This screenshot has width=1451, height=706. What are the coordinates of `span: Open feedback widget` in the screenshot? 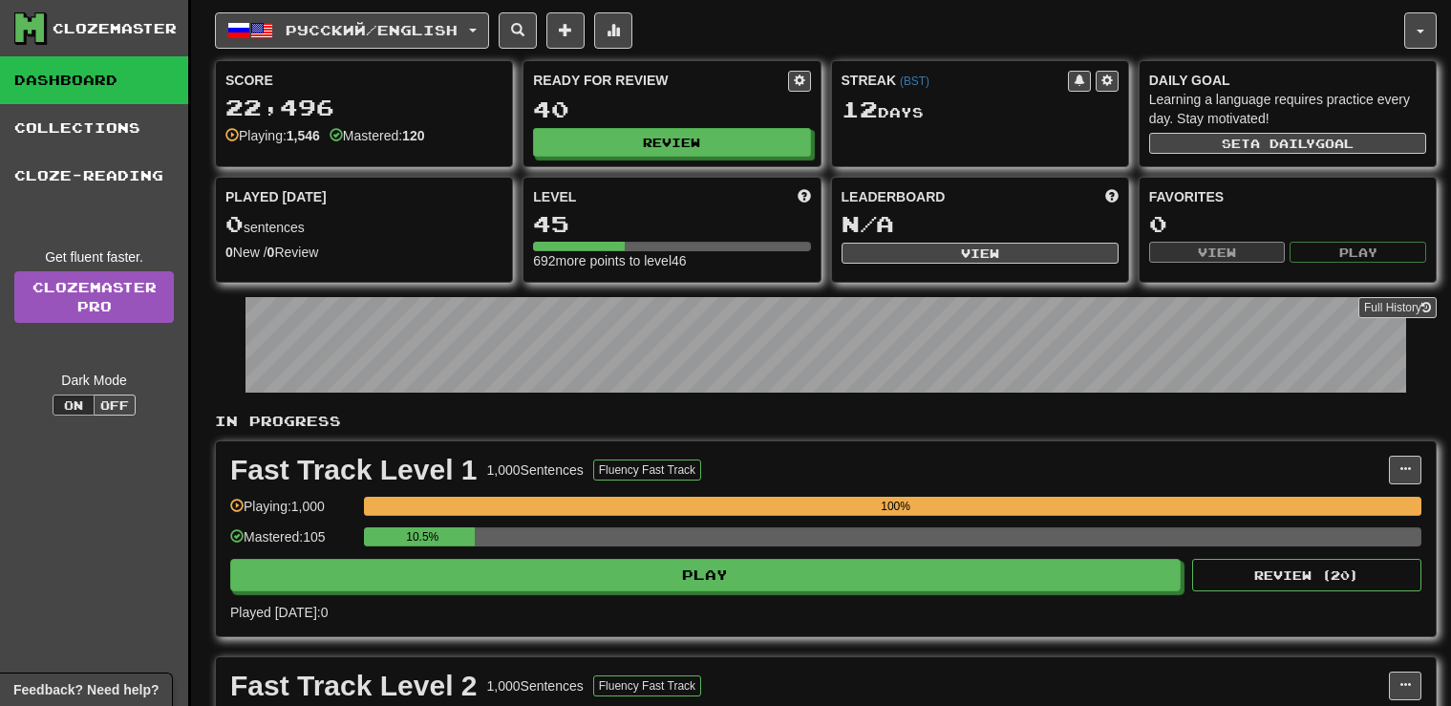 It's located at (86, 690).